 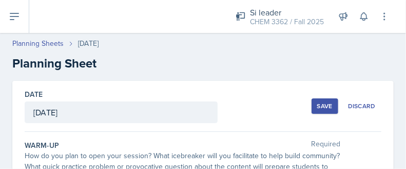 I want to click on div: CHEM 3362 / Fall 2025, so click(x=287, y=22).